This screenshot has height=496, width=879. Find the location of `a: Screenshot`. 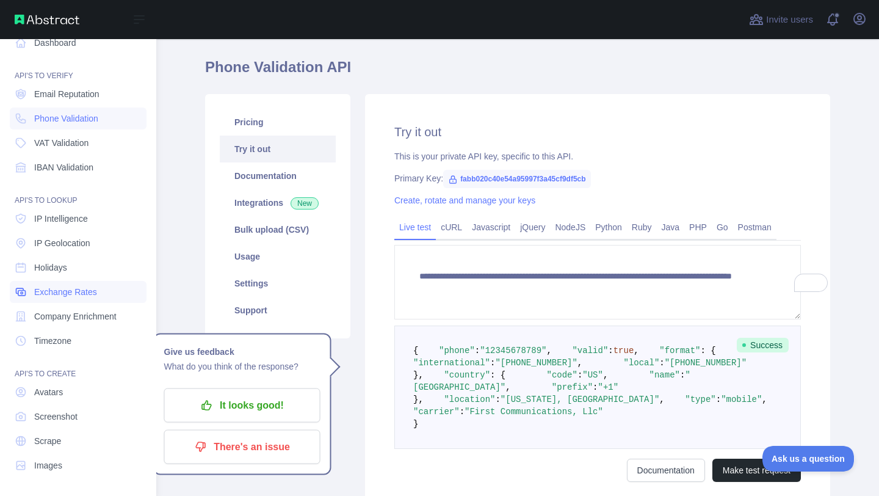

a: Screenshot is located at coordinates (78, 416).